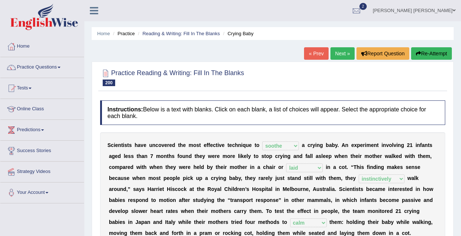 The height and width of the screenshot is (236, 461). I want to click on h4: Below is a text with blanks. Click on each blank, a list of choices will appear. Select the appro..., so click(272, 112).